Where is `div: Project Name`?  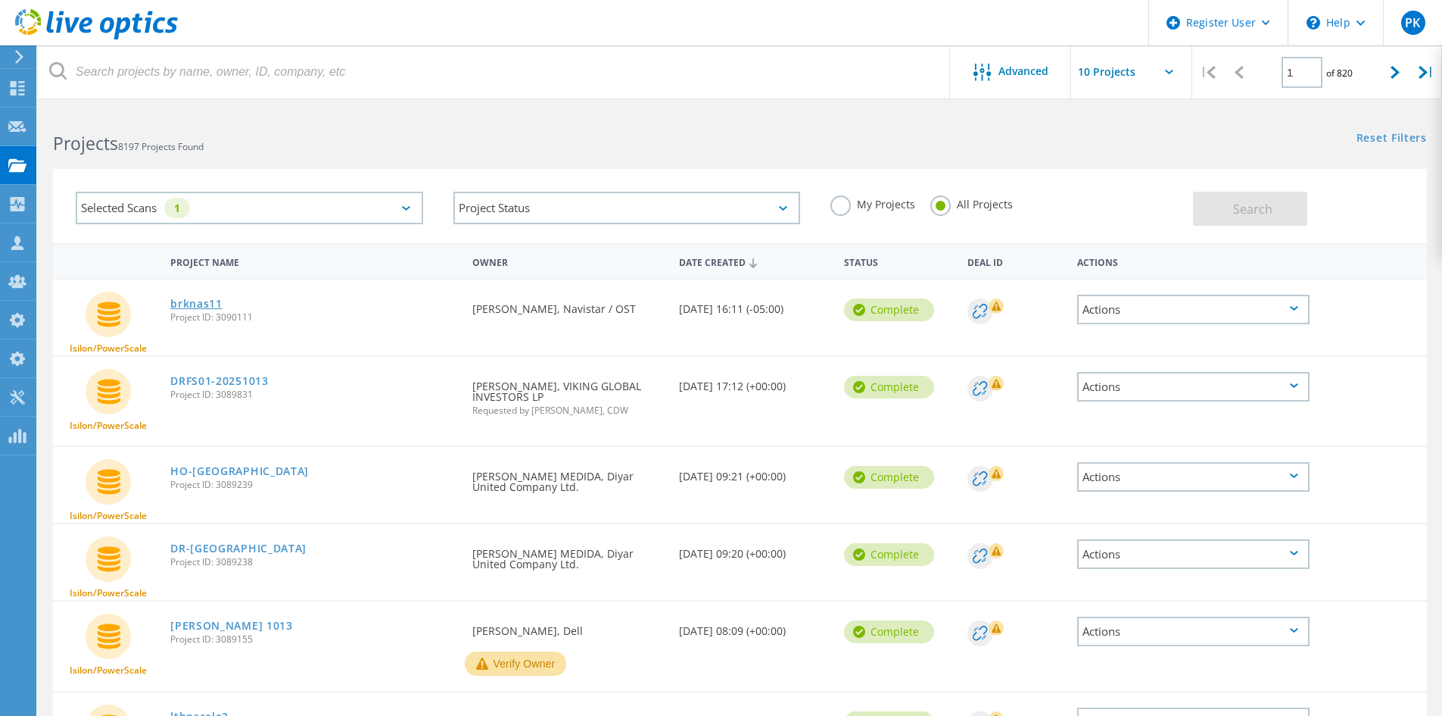 div: Project Name is located at coordinates (313, 260).